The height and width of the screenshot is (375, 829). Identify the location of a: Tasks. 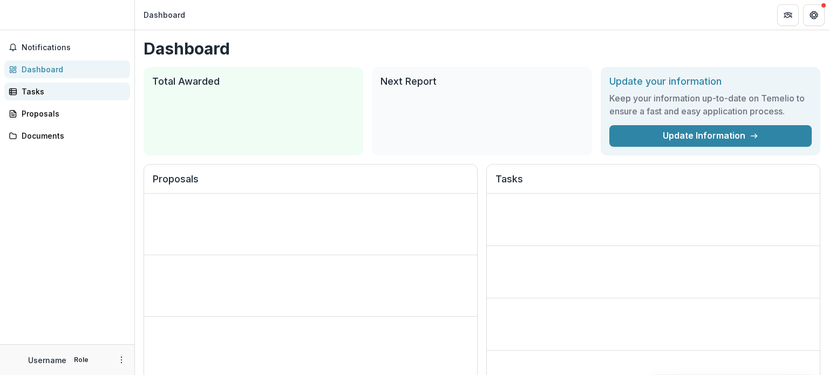
(67, 91).